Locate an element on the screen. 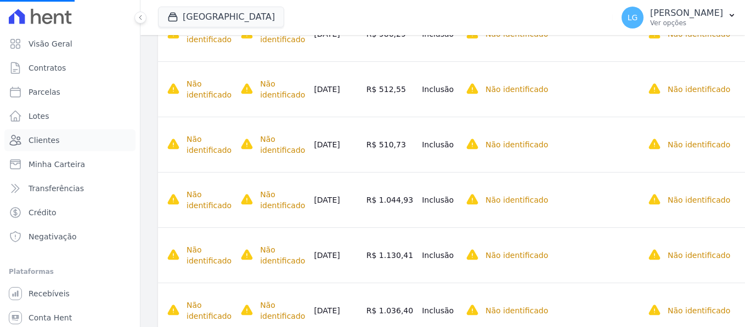 Image resolution: width=745 pixels, height=327 pixels. td: R$ 512,55 is located at coordinates (389, 89).